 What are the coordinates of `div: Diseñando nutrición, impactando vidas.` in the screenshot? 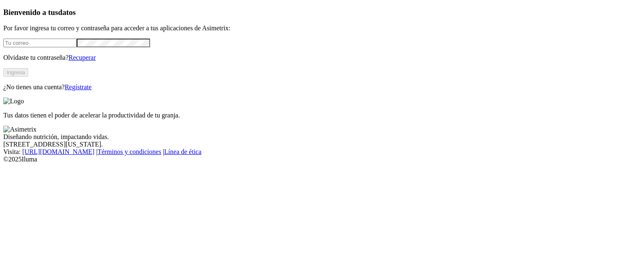 It's located at (314, 137).